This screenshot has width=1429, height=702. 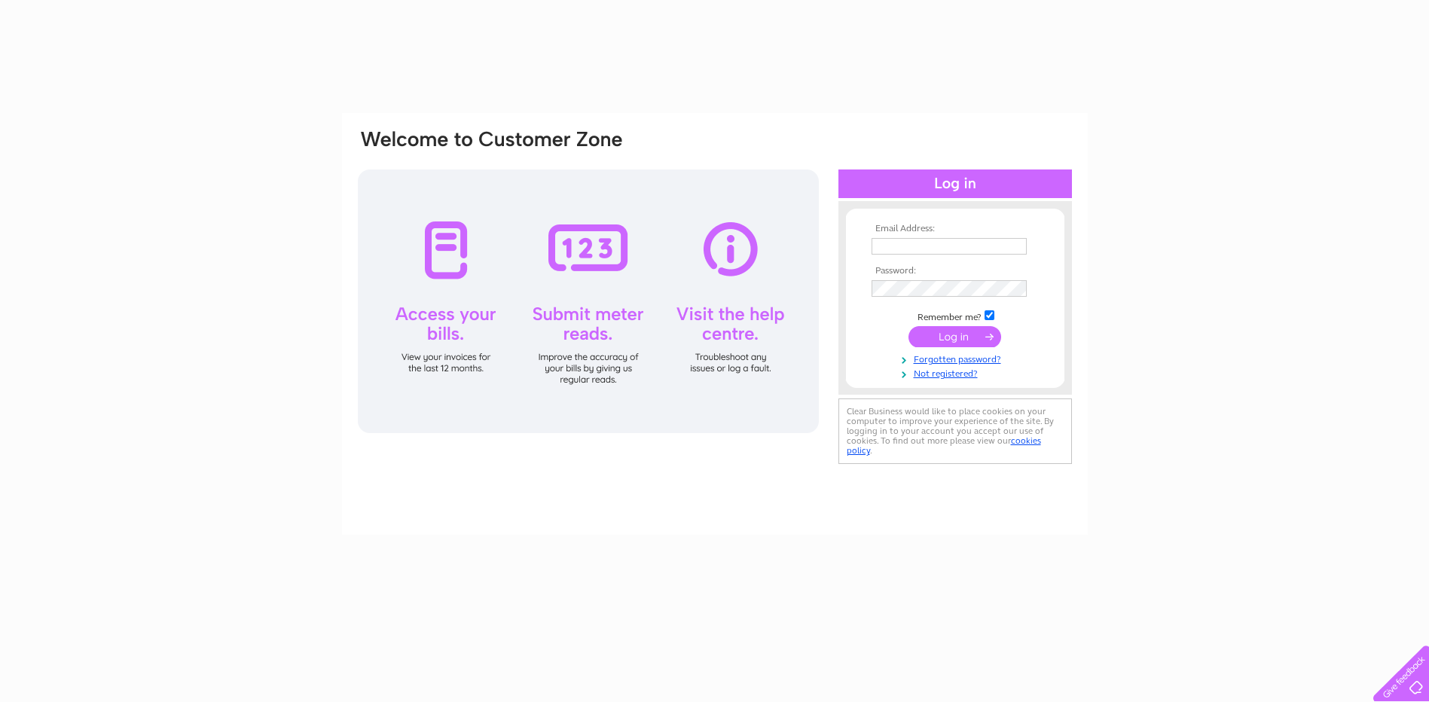 What do you see at coordinates (957, 372) in the screenshot?
I see `a: Not registered?` at bounding box center [957, 372].